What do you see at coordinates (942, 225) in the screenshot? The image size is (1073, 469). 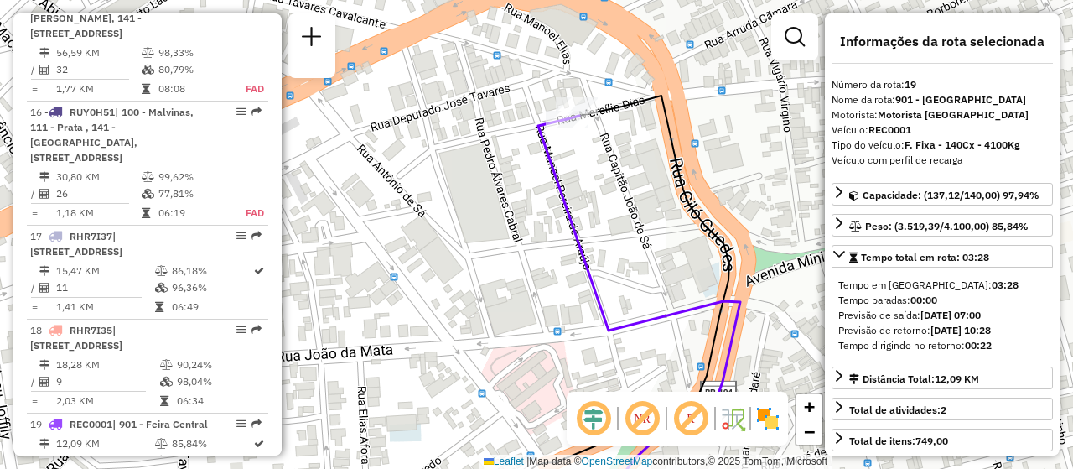 I see `a: Peso: (3.519,39/4.100,00) 85,84%` at bounding box center [942, 225].